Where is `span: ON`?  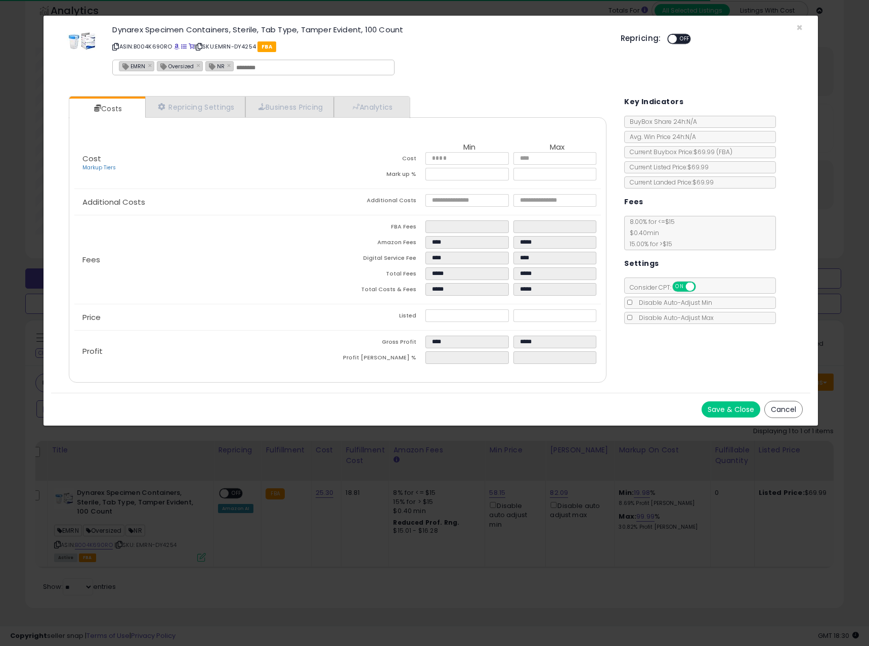
span: ON is located at coordinates (679, 287).